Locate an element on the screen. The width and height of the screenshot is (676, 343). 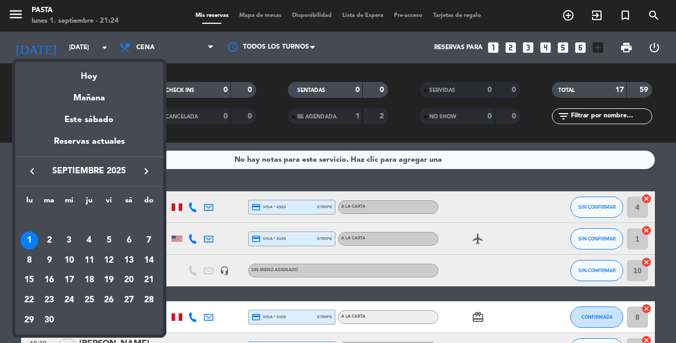
td: 28 de septiembre de 2025 is located at coordinates (149, 300).